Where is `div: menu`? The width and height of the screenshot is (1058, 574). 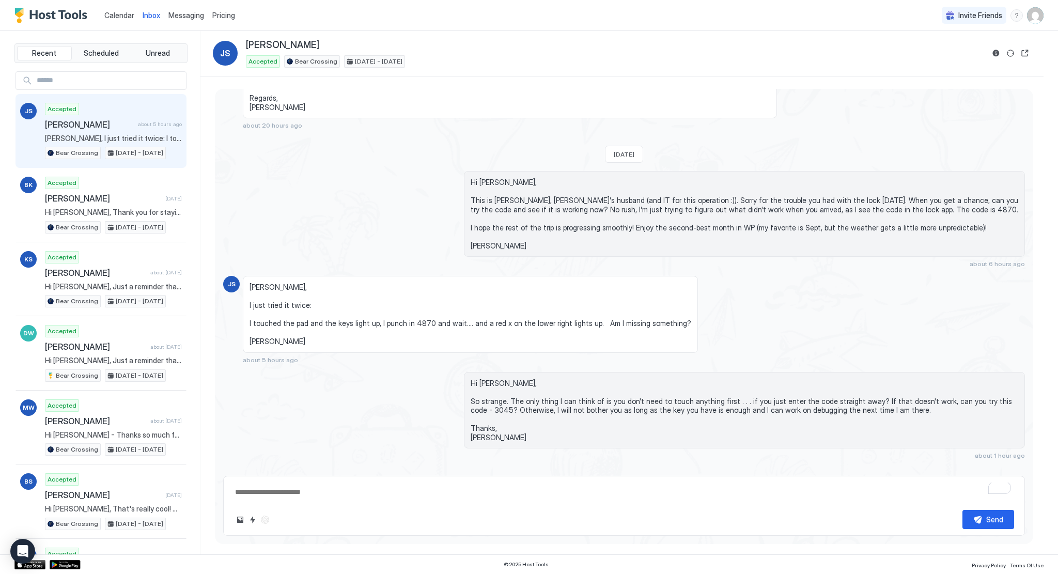 div: menu is located at coordinates (1017, 16).